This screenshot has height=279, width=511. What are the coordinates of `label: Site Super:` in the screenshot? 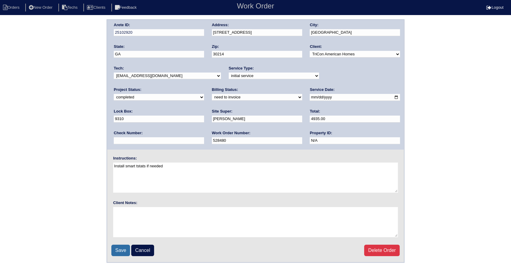 It's located at (222, 111).